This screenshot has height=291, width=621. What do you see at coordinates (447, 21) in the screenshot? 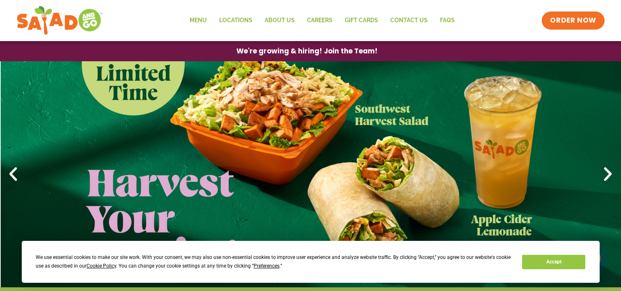
I see `a: FAQs` at bounding box center [447, 21].